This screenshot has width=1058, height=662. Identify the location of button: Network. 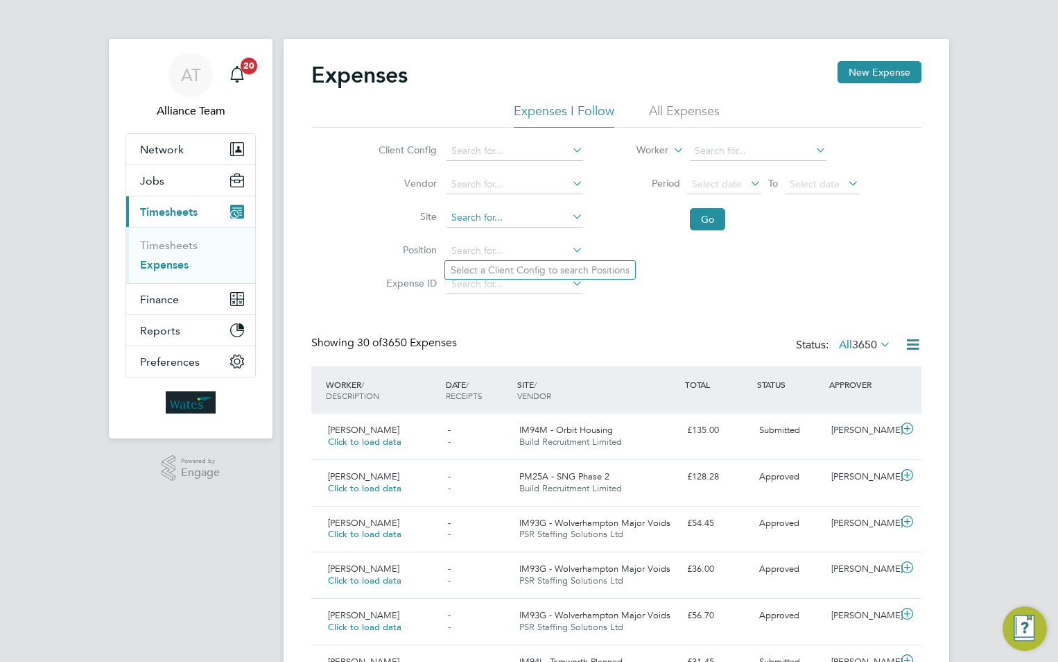
(191, 149).